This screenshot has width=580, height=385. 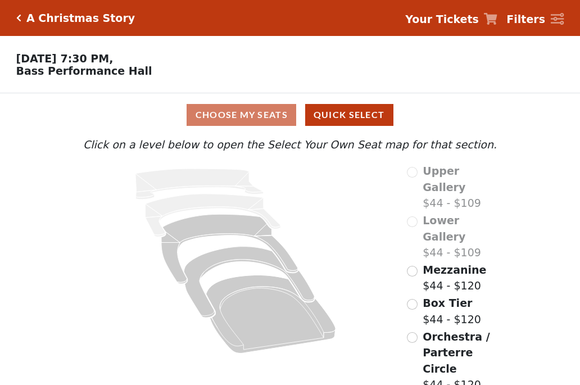 I want to click on a: Your Tickets, so click(x=452, y=19).